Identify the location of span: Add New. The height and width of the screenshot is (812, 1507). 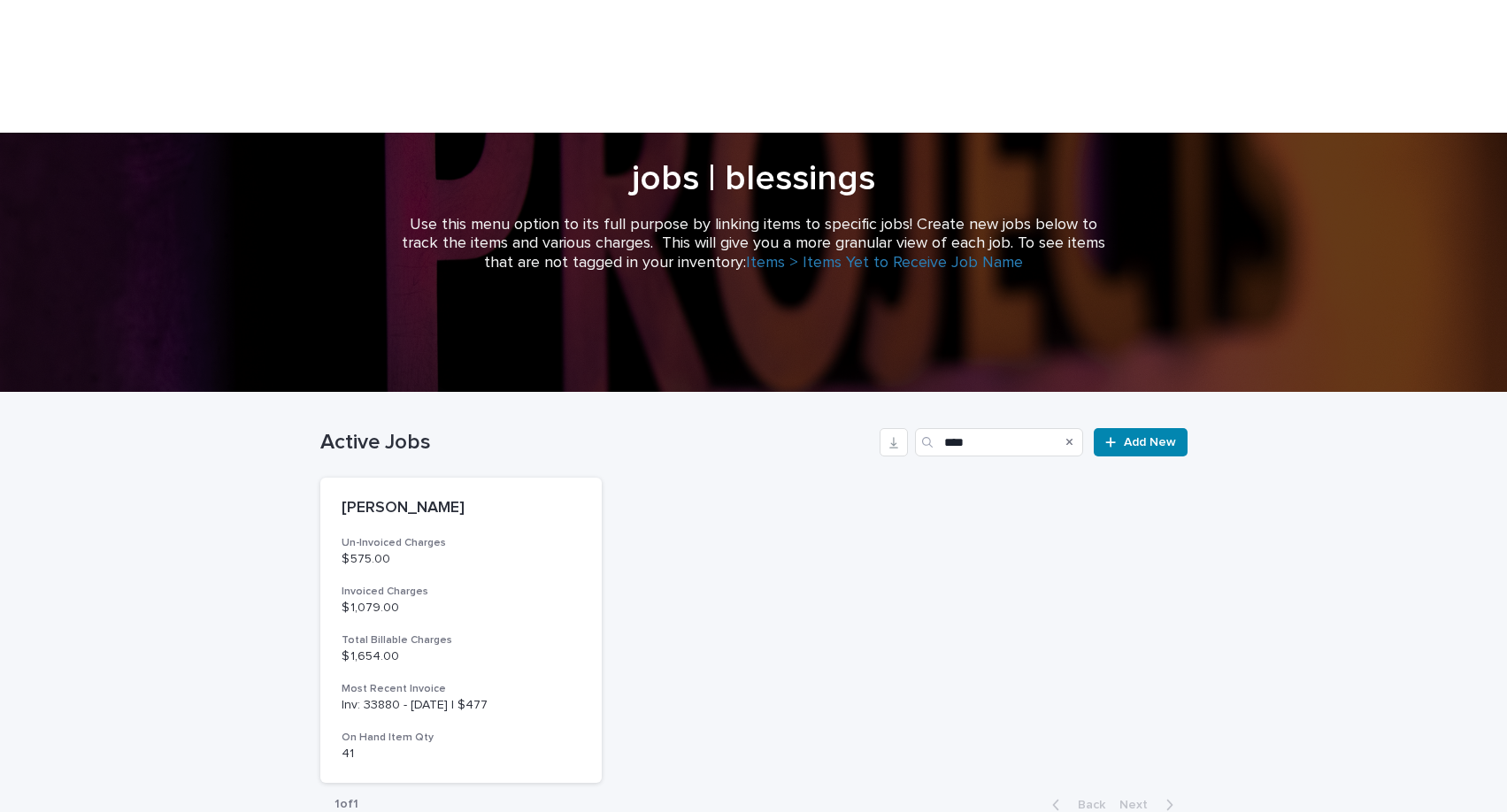
(1149, 442).